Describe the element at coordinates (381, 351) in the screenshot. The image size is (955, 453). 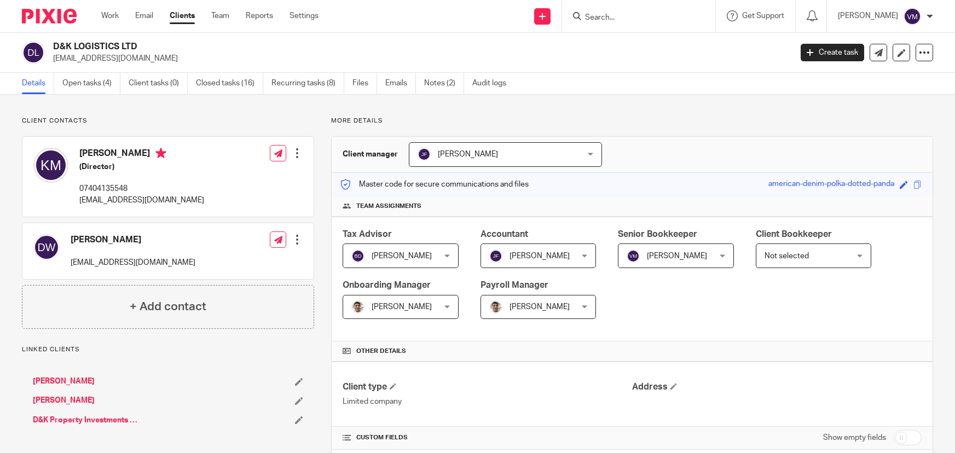
I see `span: Other details` at that location.